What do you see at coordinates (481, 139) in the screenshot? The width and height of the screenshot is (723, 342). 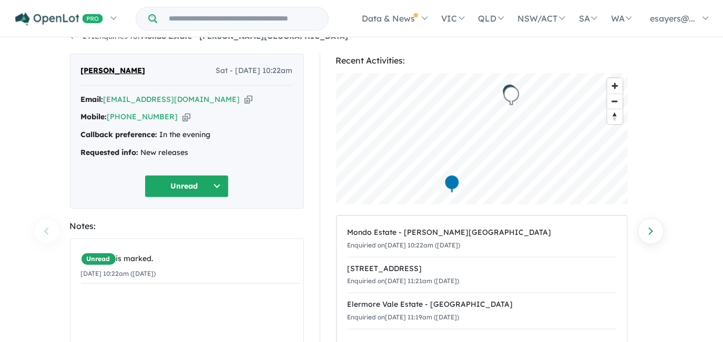 I see `canvas: Map` at bounding box center [481, 139].